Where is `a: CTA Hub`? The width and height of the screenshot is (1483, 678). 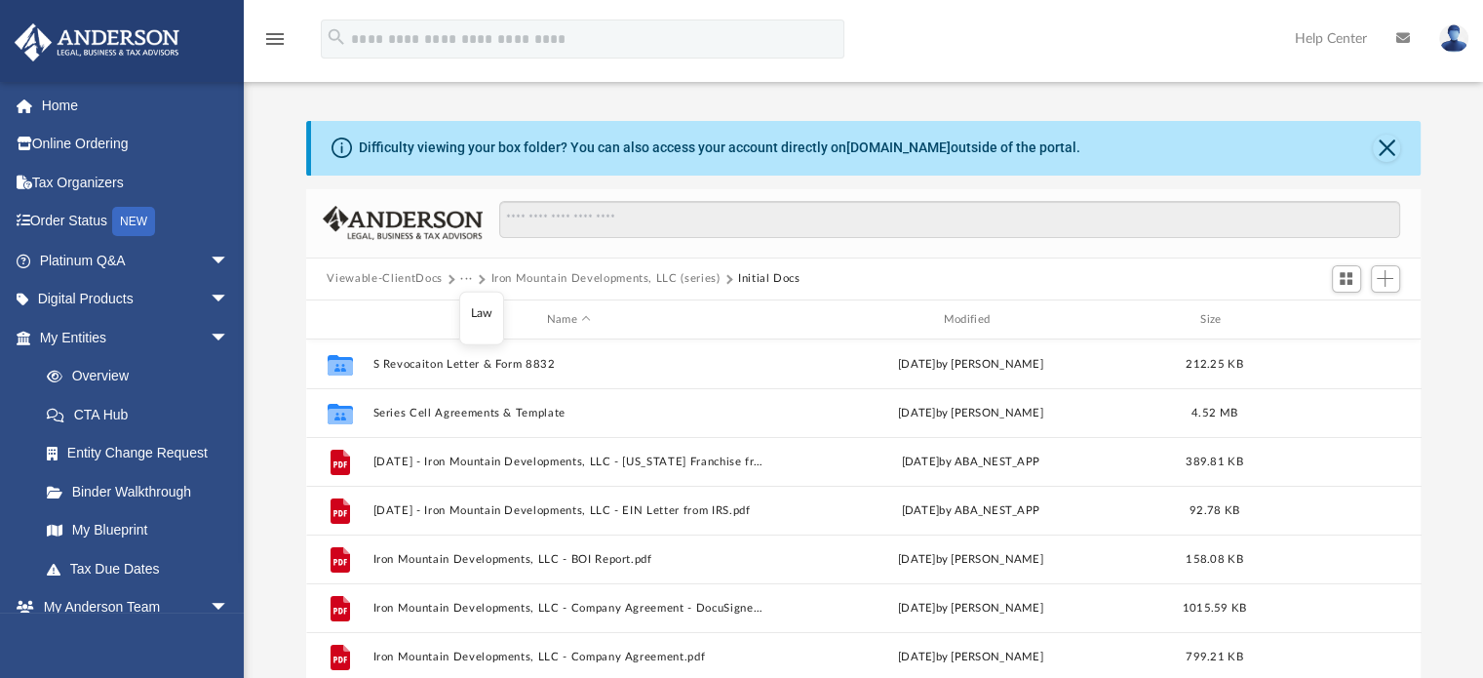
a: CTA Hub is located at coordinates (142, 415).